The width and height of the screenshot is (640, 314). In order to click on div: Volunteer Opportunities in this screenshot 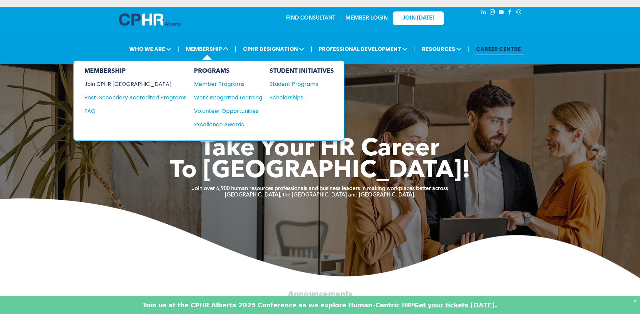, I will do `click(225, 111)`.